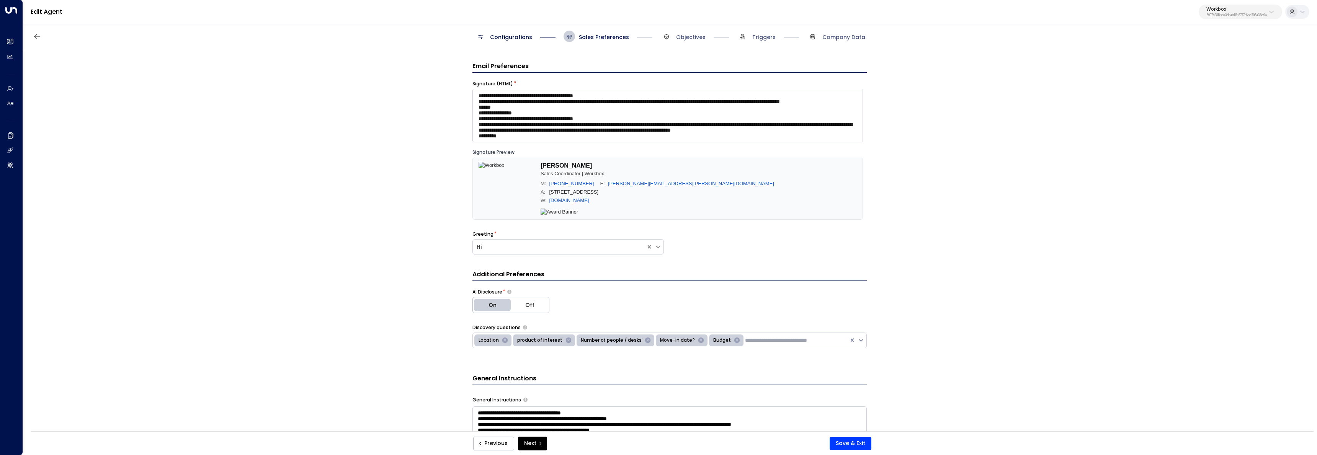  I want to click on div: Move-in date?, so click(677, 341).